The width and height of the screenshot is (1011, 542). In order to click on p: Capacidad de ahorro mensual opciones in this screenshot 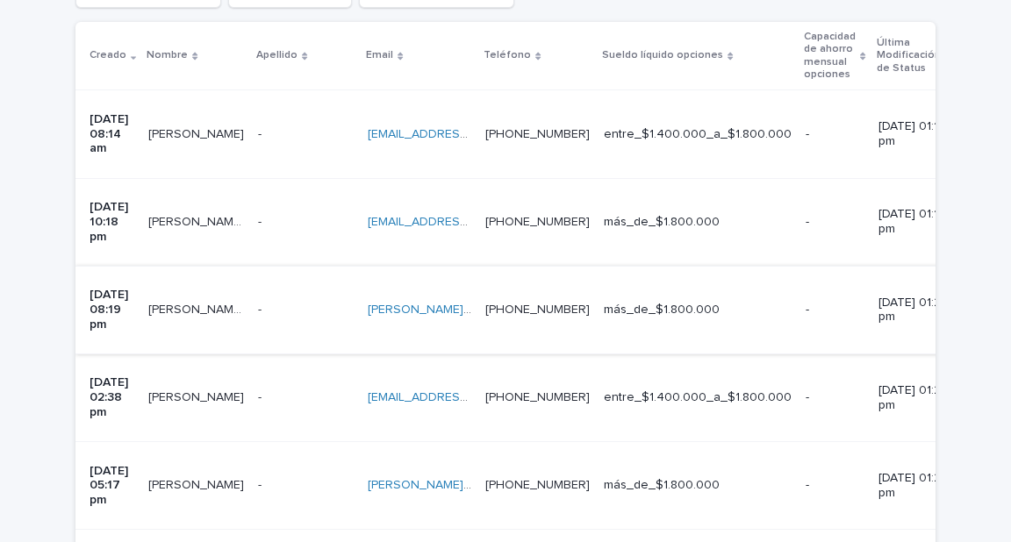, I will do `click(829, 56)`.